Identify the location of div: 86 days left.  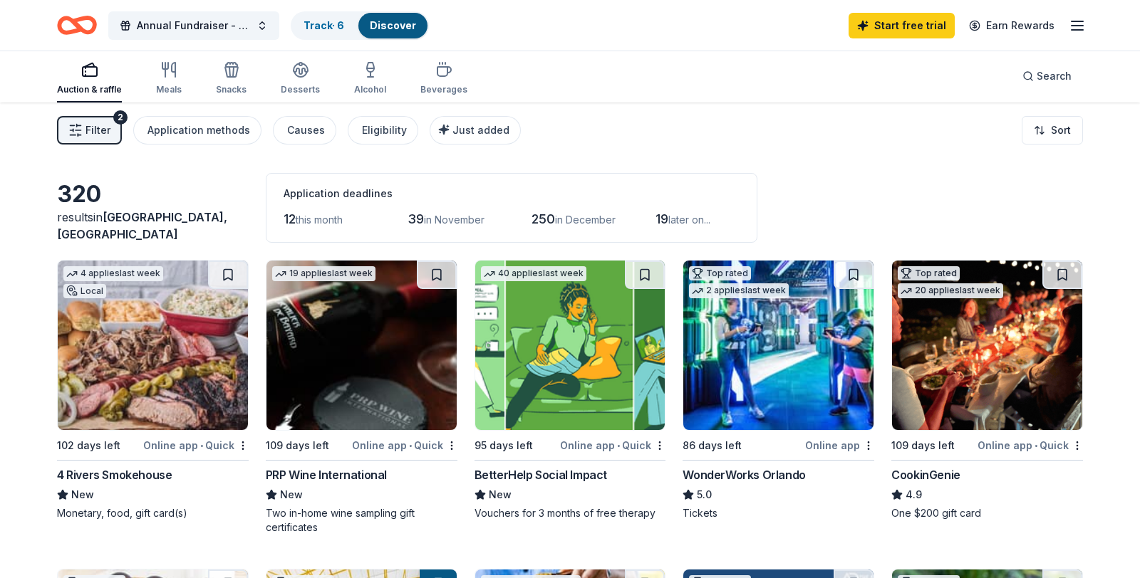
(712, 446).